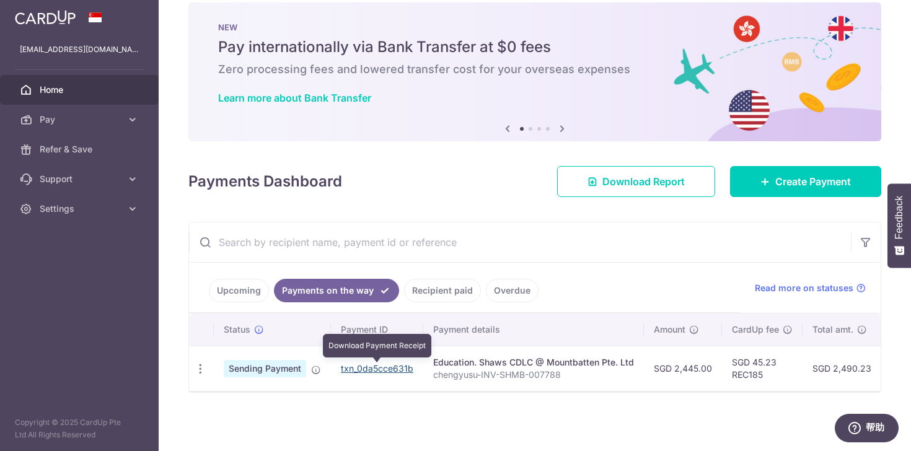 The width and height of the screenshot is (911, 451). Describe the element at coordinates (81, 179) in the screenshot. I see `span: Support` at that location.